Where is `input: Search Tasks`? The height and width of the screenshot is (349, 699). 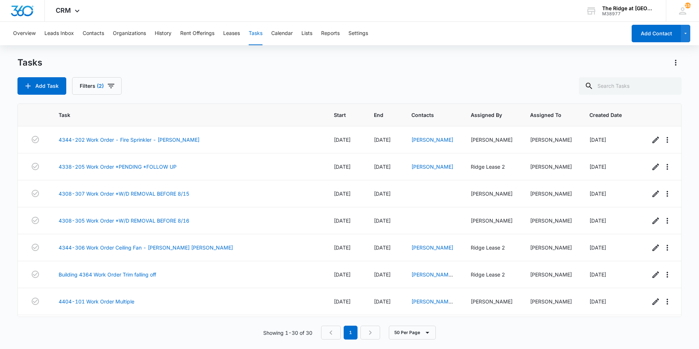
input: Search Tasks is located at coordinates (630, 86).